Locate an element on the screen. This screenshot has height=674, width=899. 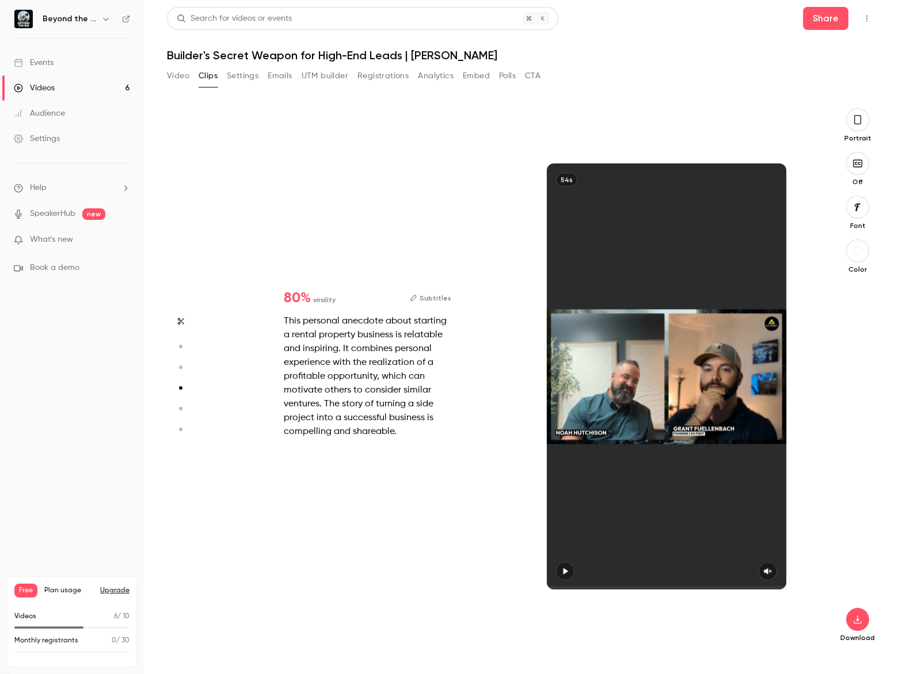
span: Free is located at coordinates (26, 591).